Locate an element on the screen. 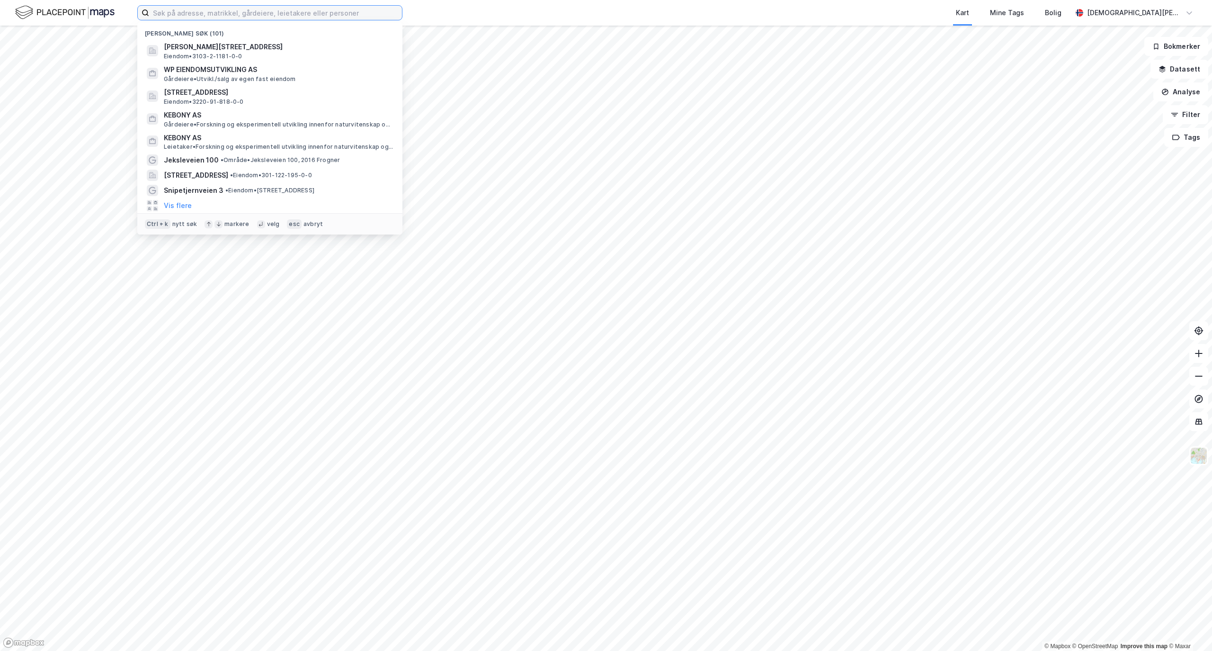  span: Jeksleveien 100 is located at coordinates (191, 160).